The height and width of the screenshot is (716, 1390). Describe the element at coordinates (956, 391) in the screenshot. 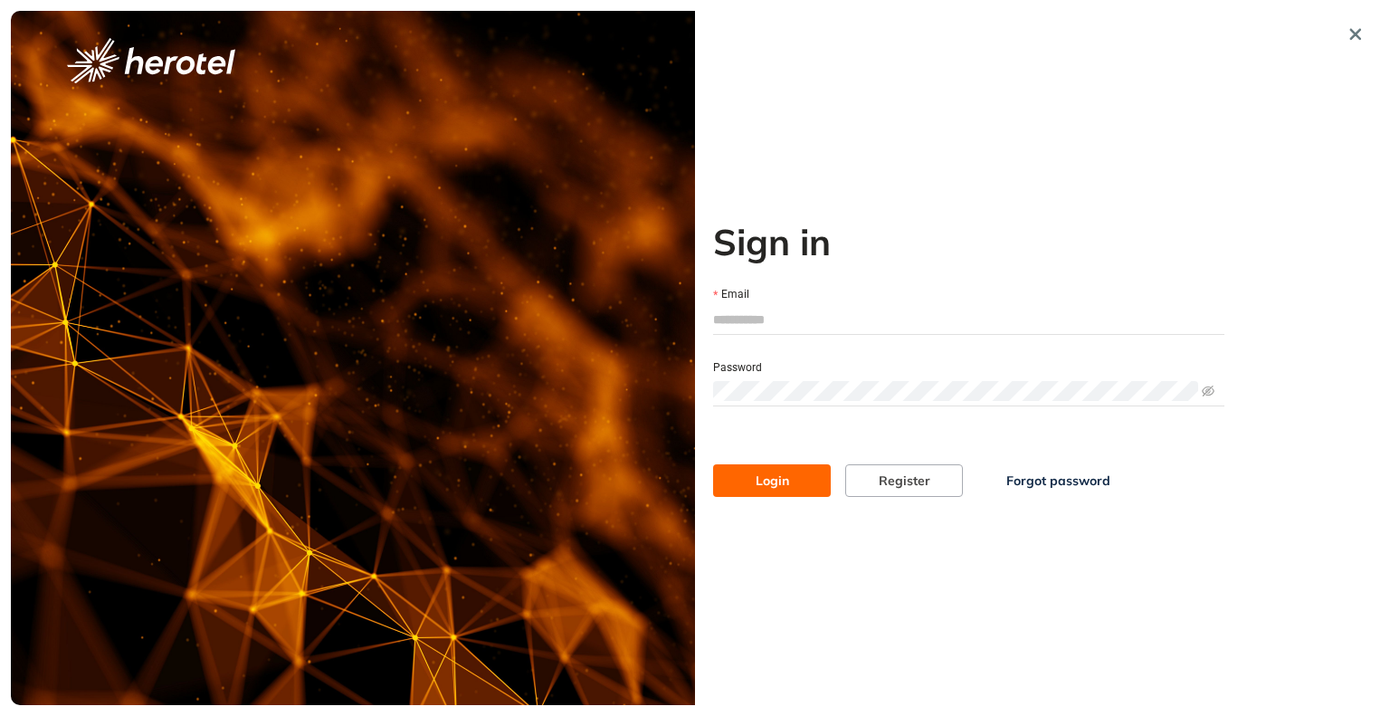

I see `input: Password` at that location.